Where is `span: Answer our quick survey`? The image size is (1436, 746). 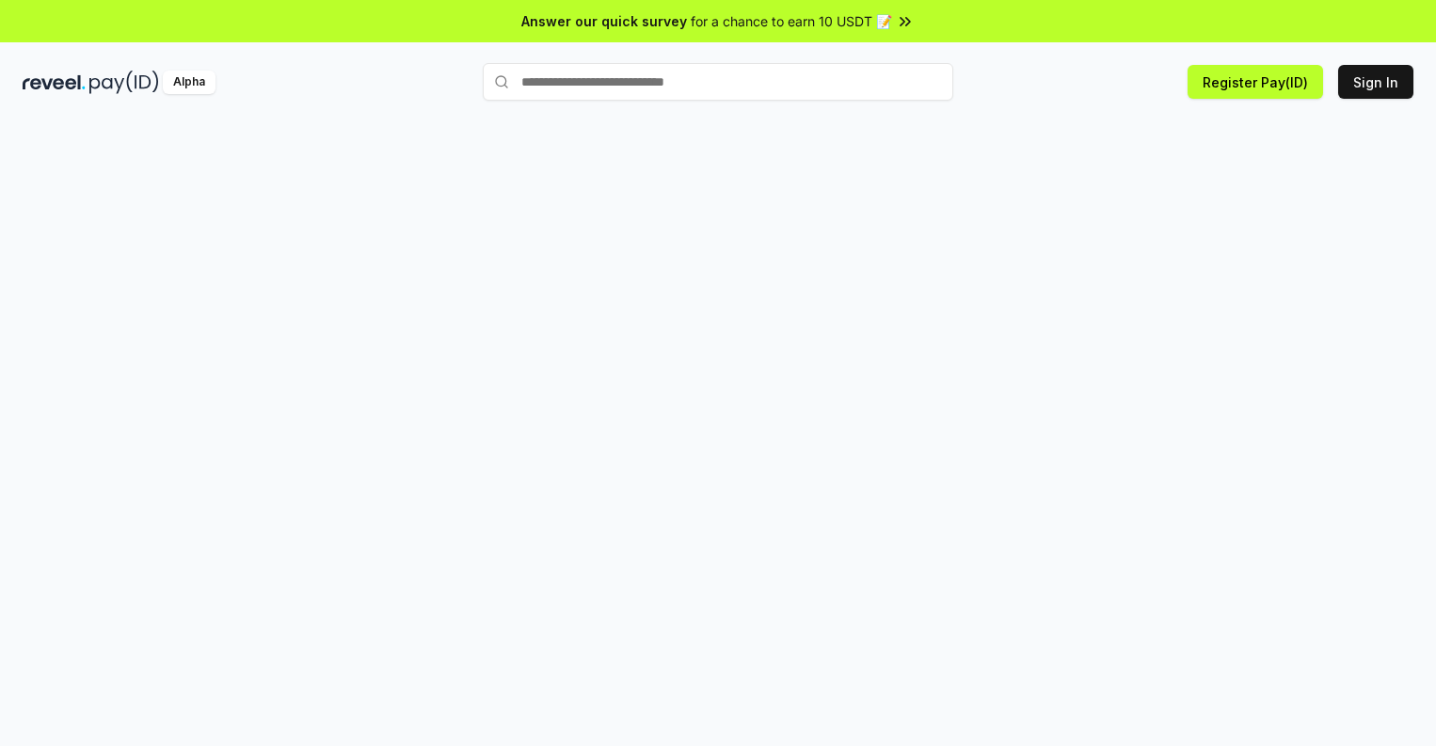
span: Answer our quick survey is located at coordinates (604, 21).